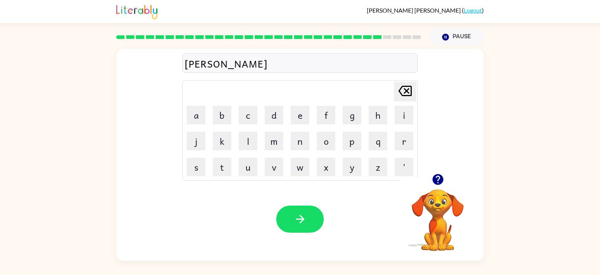  I want to click on button: c, so click(248, 115).